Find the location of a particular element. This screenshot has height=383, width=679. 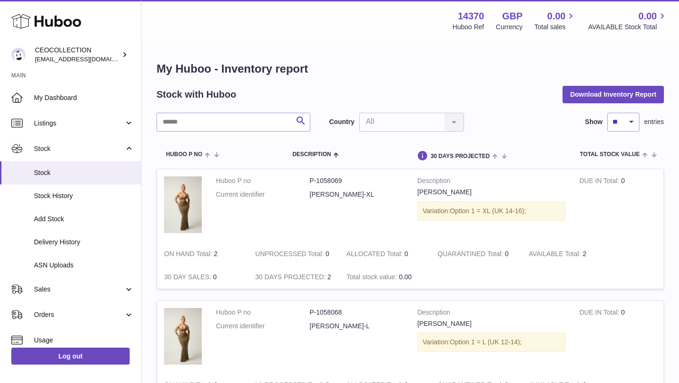

strong: 30 DAY SALES is located at coordinates (189, 278).